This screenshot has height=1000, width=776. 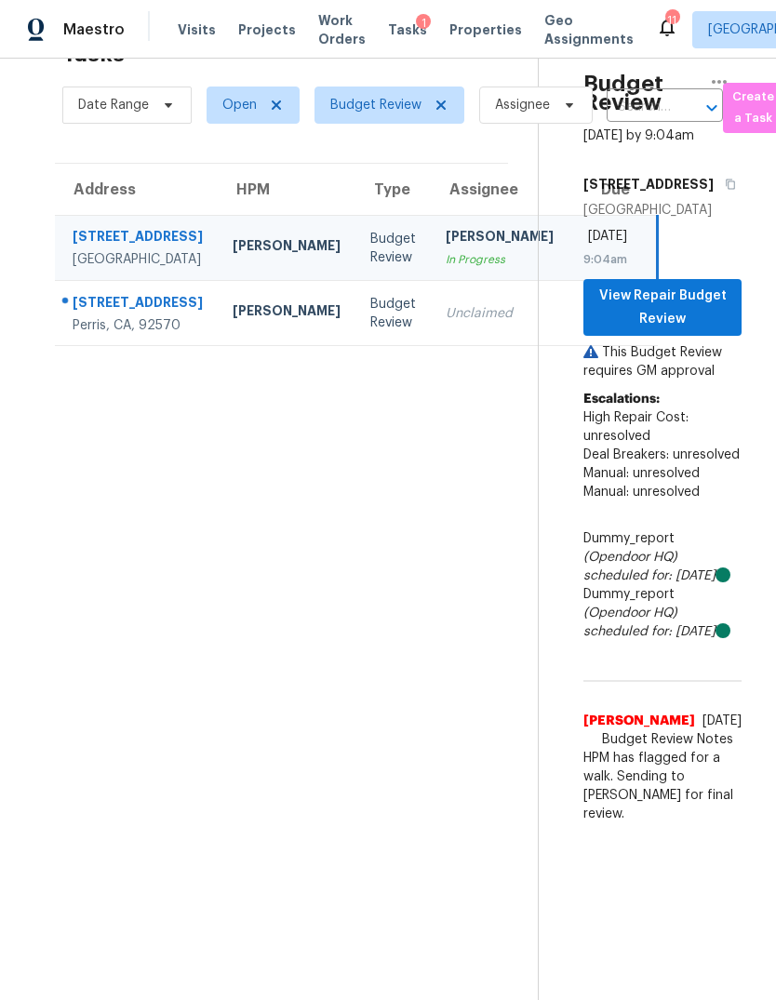 What do you see at coordinates (662, 362) in the screenshot?
I see `p: This Budget Review requires GM approval` at bounding box center [662, 362].